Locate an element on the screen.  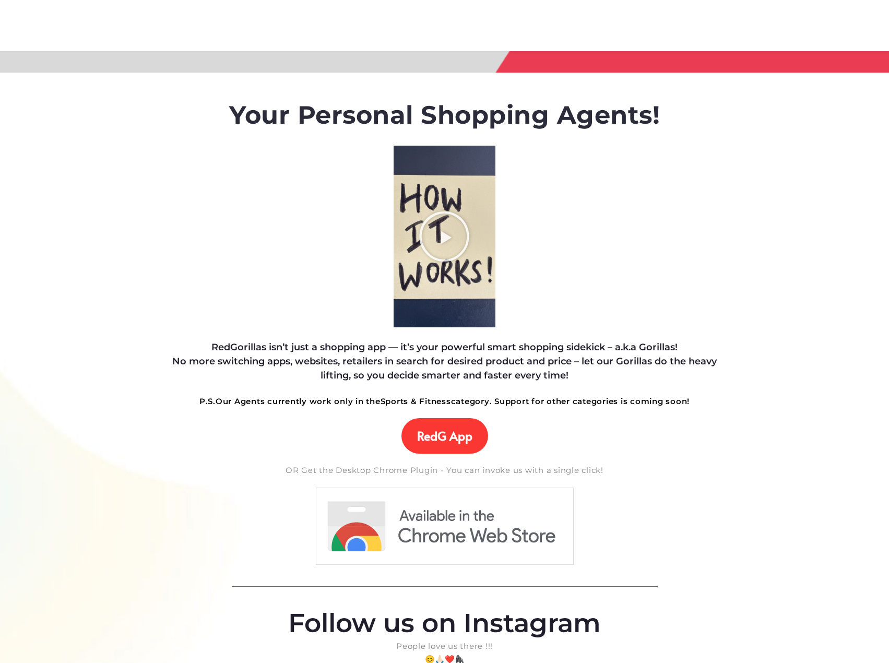
span: RedG App is located at coordinates (445, 436).